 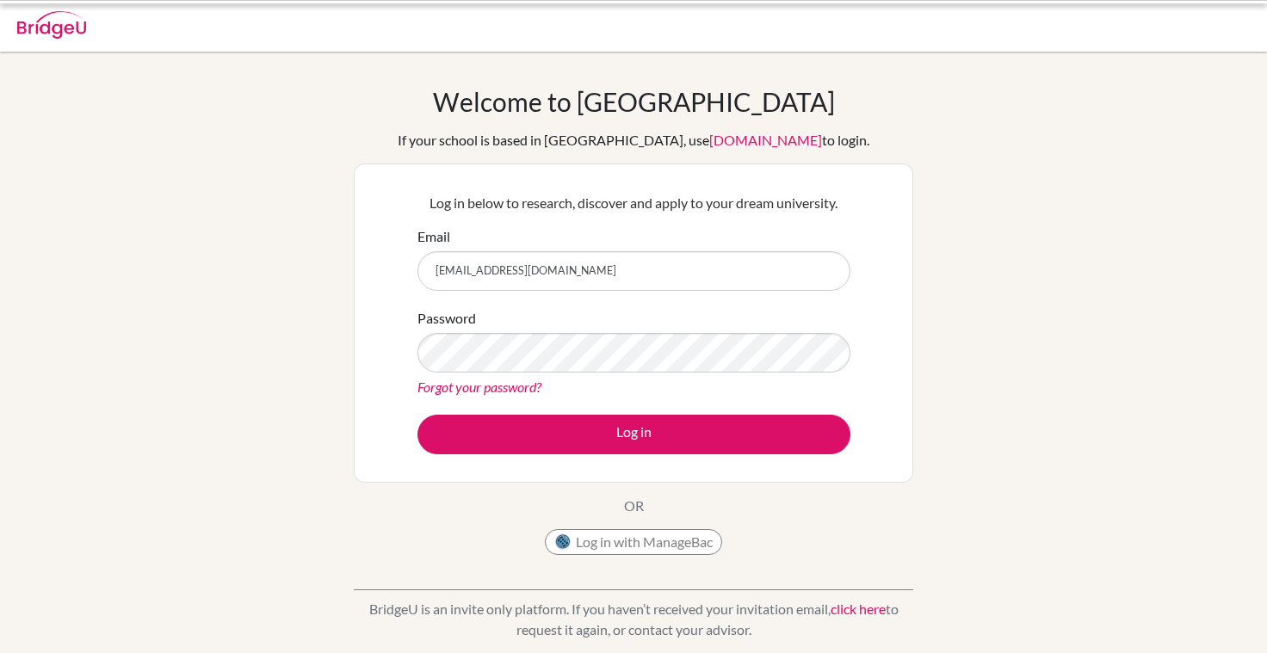 I want to click on button: Log in, so click(x=633, y=435).